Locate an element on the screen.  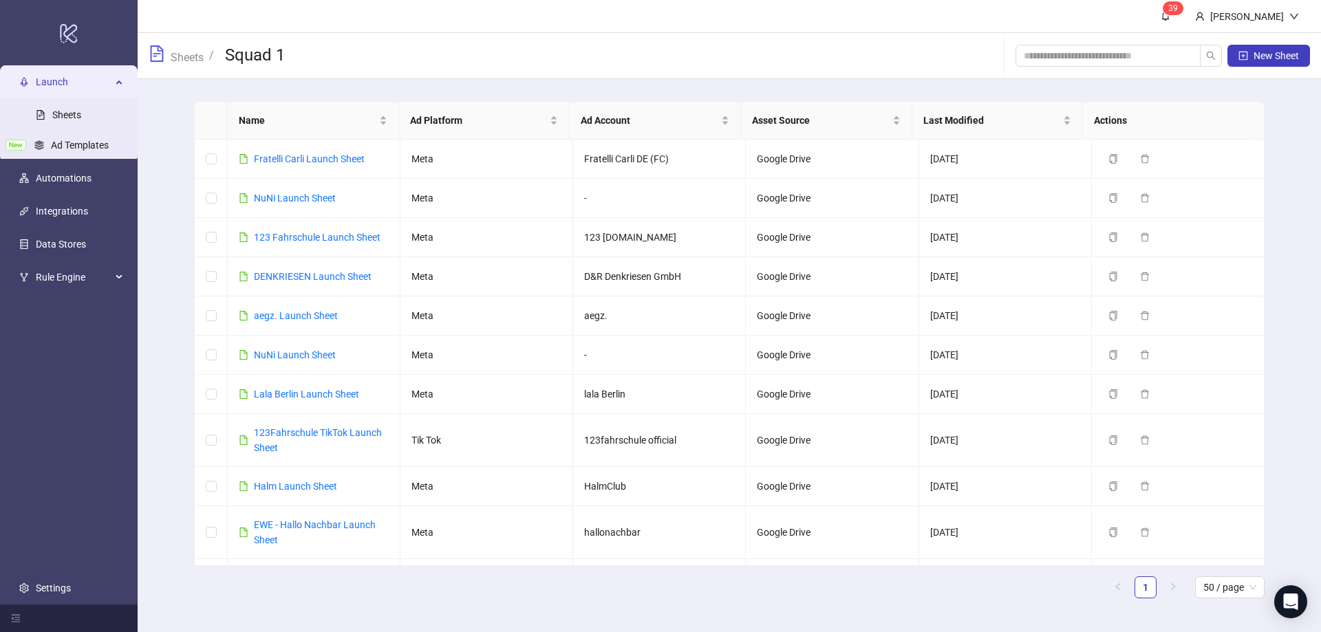
button: New Sheet is located at coordinates (1269, 56).